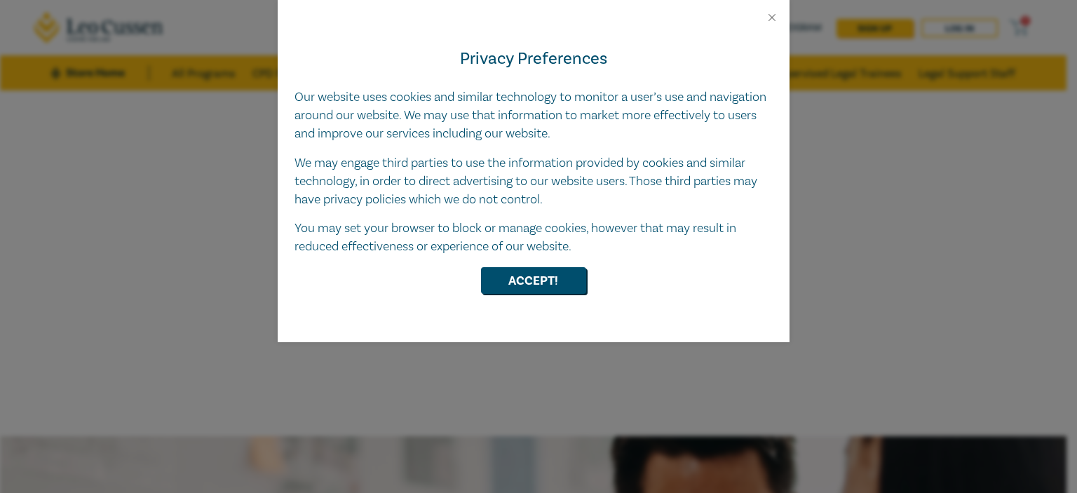 The image size is (1077, 493). Describe the element at coordinates (534, 116) in the screenshot. I see `p: Our website uses cookies and similar technology to monitor a user’s use and navigation around our...` at that location.